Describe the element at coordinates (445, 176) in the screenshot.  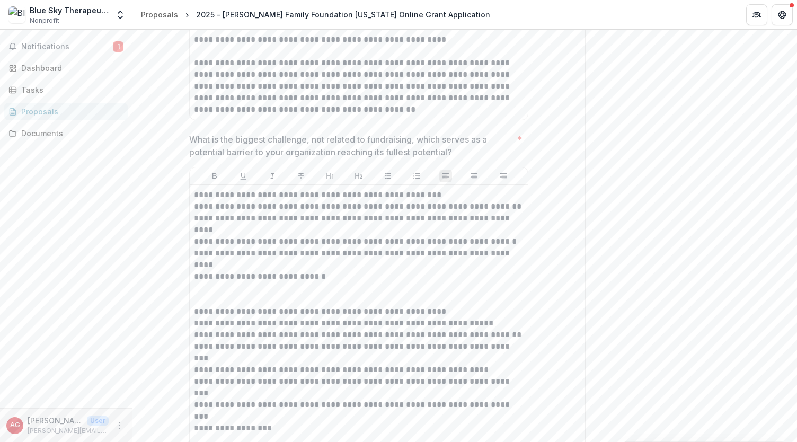
I see `button: Align Left` at that location.